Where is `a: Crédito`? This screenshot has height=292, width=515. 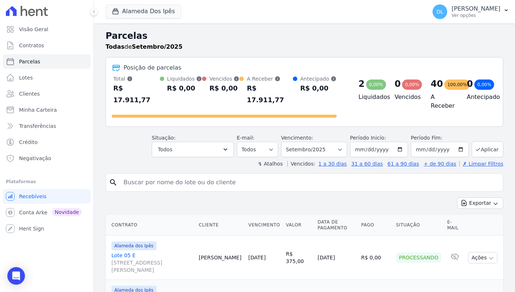 a: Crédito is located at coordinates (47, 142).